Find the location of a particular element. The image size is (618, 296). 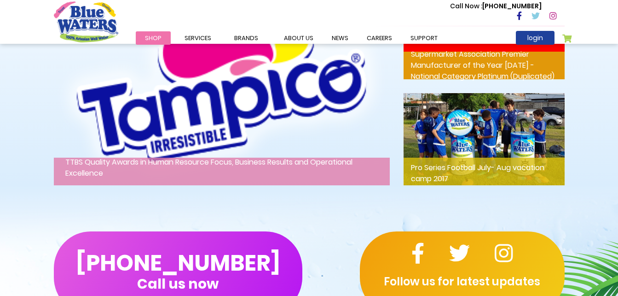

a: login is located at coordinates (535, 38).